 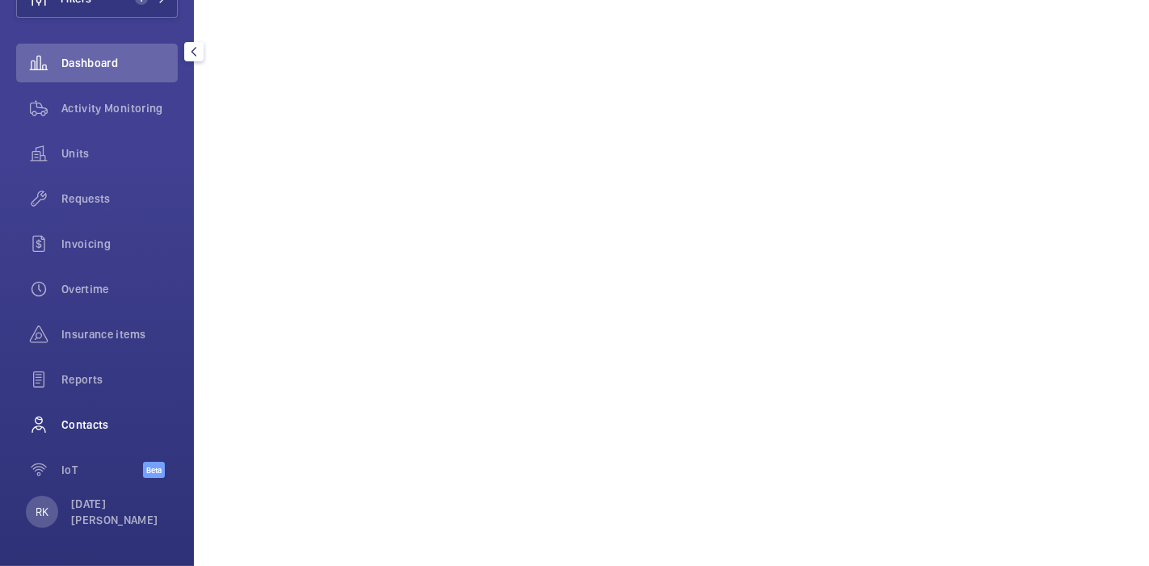 I want to click on p: RK, so click(x=42, y=512).